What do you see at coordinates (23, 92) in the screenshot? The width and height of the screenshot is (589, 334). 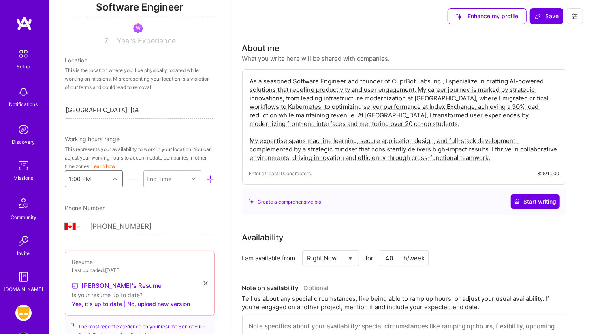 I see `img: bell` at bounding box center [23, 92].